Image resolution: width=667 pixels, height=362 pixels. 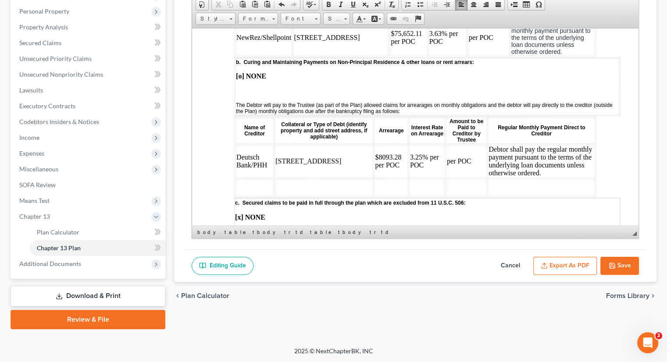 What do you see at coordinates (32, 153) in the screenshot?
I see `span: Expenses` at bounding box center [32, 153].